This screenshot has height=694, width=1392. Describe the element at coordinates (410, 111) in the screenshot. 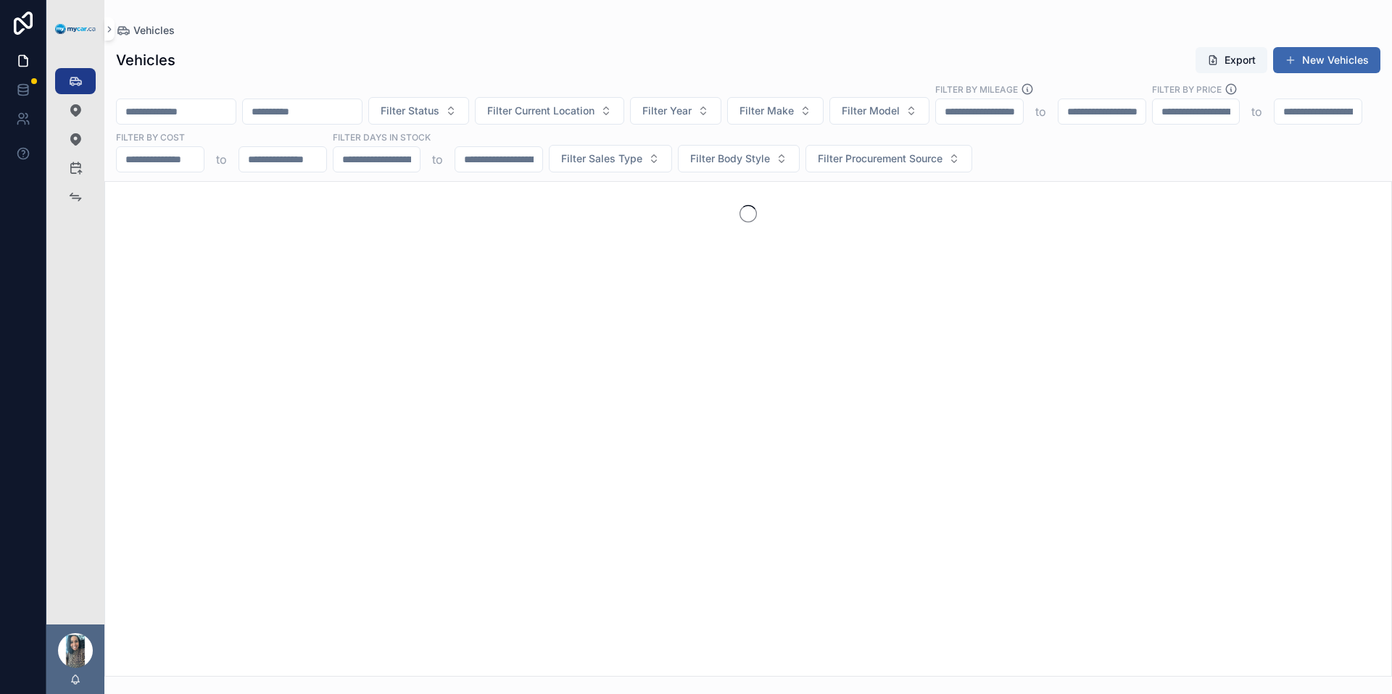

I see `span: Filter Status` at that location.